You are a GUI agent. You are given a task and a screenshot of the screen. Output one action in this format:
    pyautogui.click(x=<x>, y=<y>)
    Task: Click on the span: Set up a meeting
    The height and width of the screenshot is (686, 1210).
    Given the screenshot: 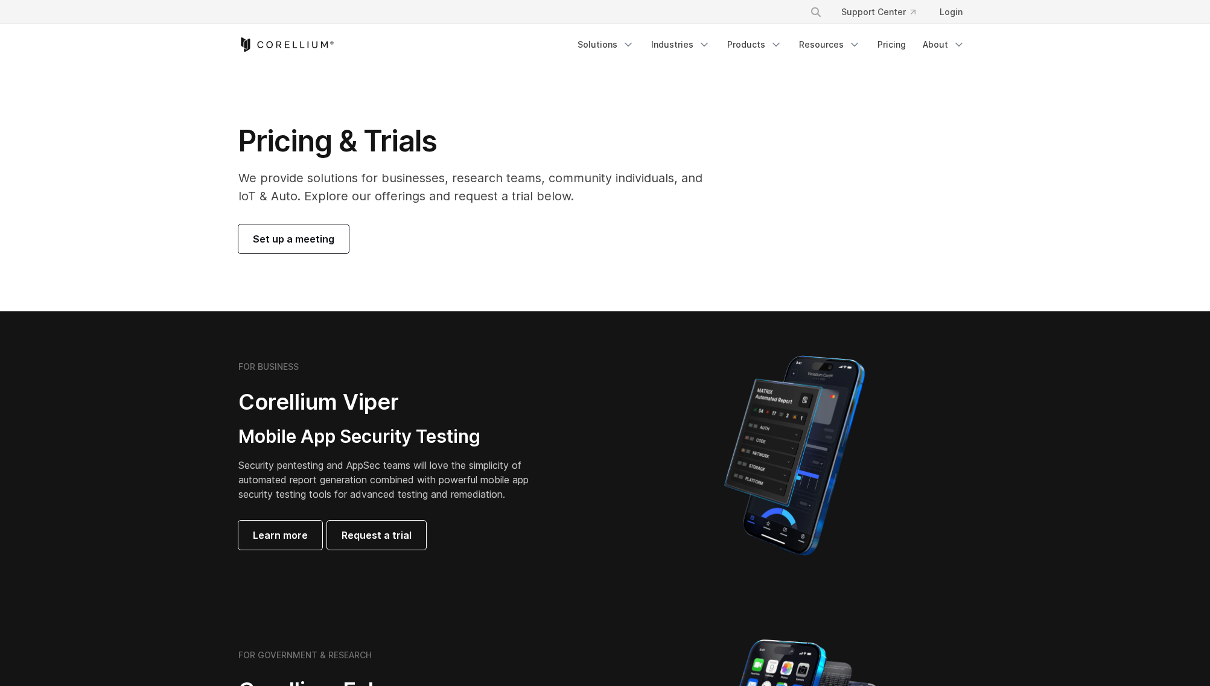 What is the action you would take?
    pyautogui.click(x=293, y=239)
    